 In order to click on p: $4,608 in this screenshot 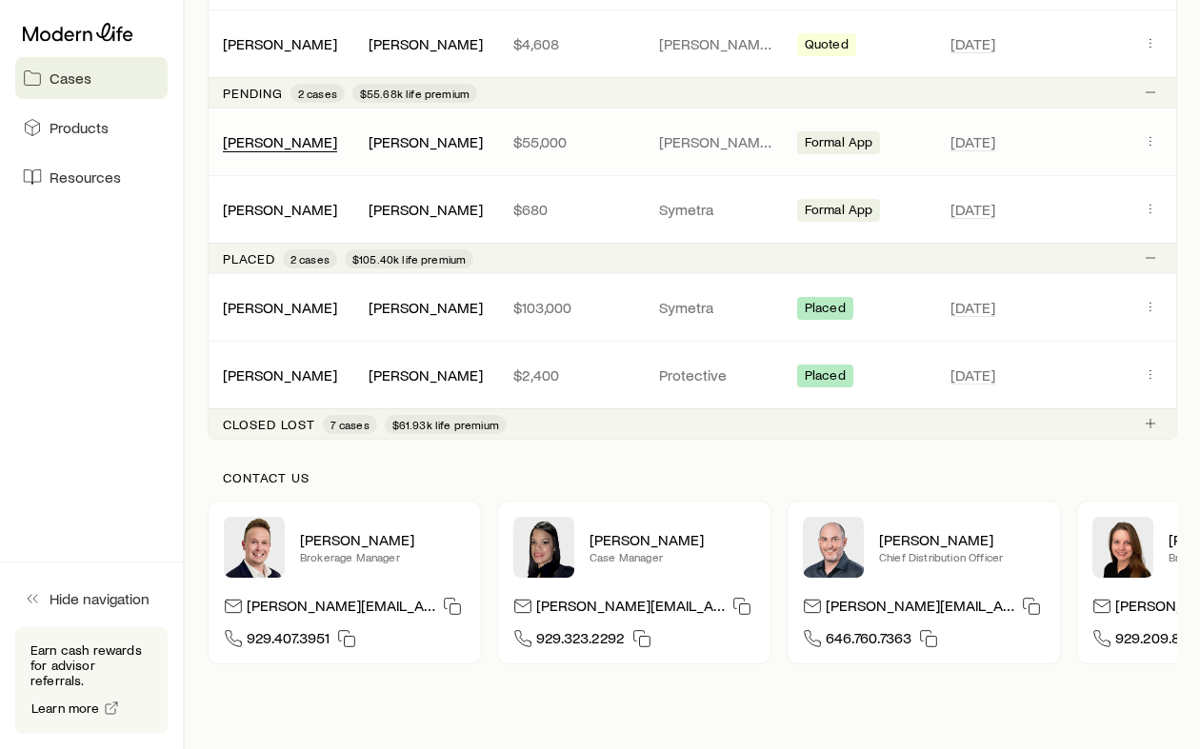, I will do `click(570, 44)`.